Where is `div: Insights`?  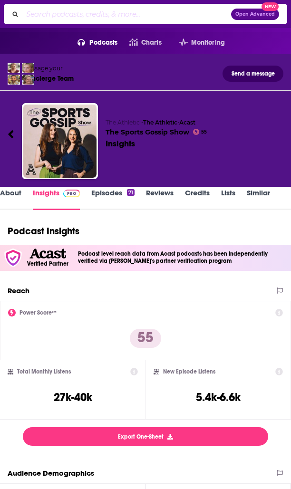
div: Insights is located at coordinates (120, 143).